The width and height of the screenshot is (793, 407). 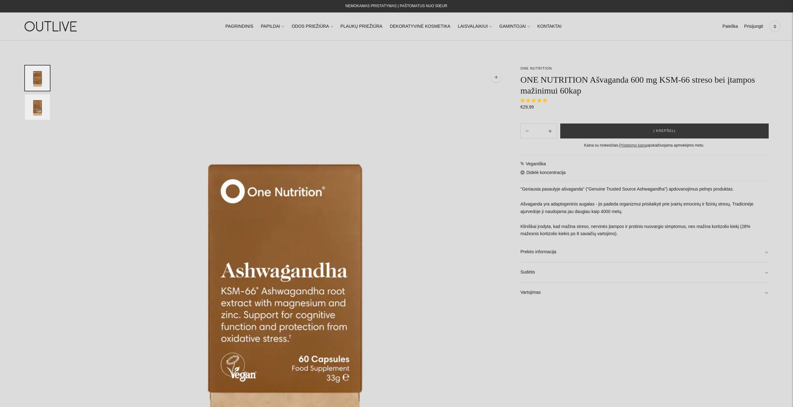 I want to click on a: Prisijungti, so click(x=754, y=27).